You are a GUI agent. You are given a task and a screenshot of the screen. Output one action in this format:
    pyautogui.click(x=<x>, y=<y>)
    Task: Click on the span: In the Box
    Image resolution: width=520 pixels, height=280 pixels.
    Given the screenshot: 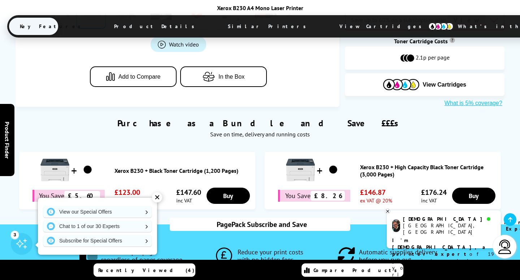 What is the action you would take?
    pyautogui.click(x=231, y=77)
    